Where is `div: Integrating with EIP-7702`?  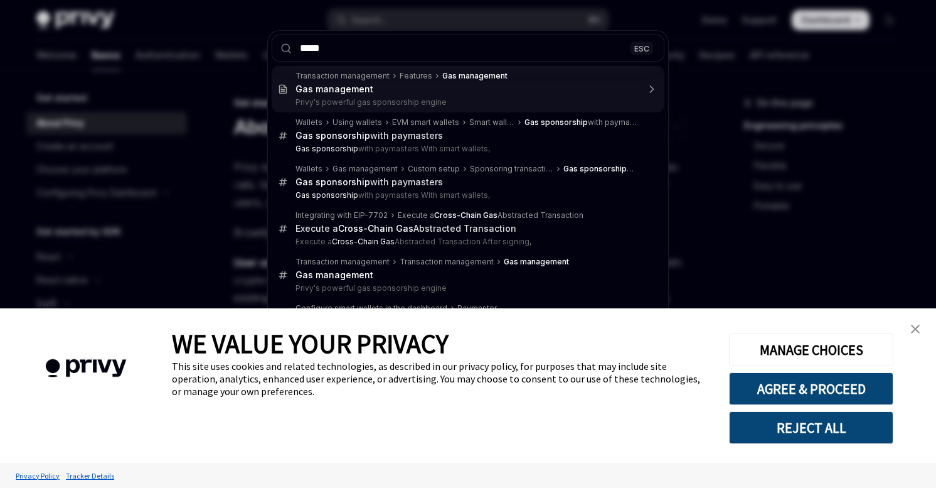 div: Integrating with EIP-7702 is located at coordinates (341, 215).